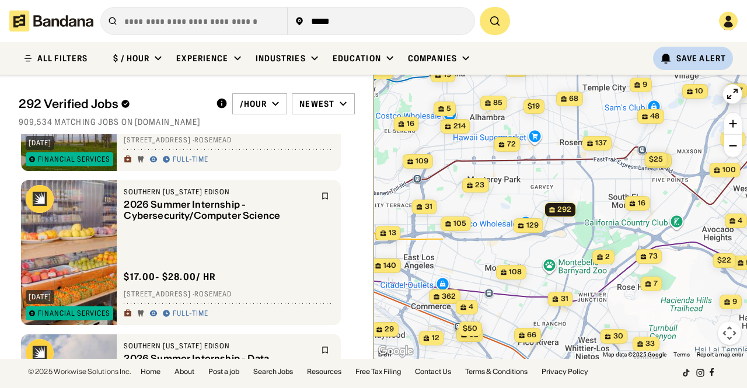 The height and width of the screenshot is (388, 747). I want to click on span: 214, so click(459, 126).